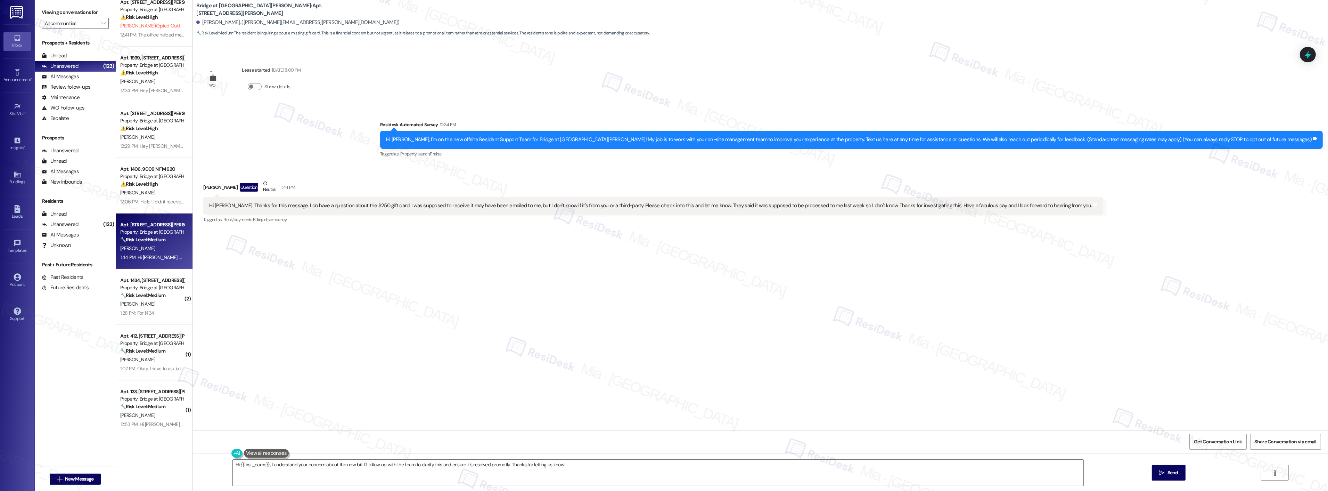  Describe the element at coordinates (17, 41) in the screenshot. I see `a: Inbox` at that location.